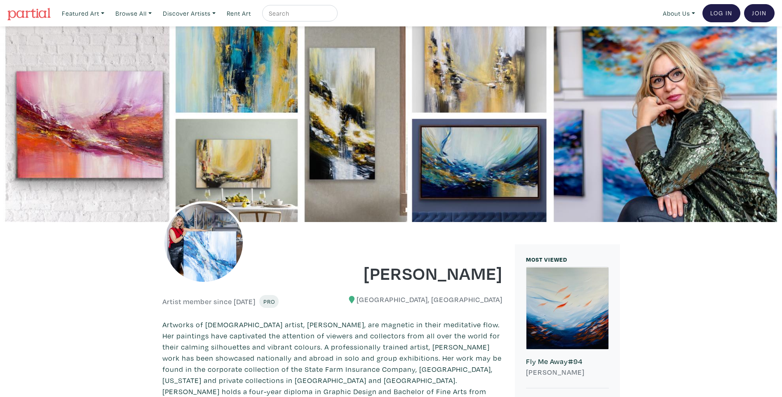 Image resolution: width=782 pixels, height=397 pixels. What do you see at coordinates (299, 13) in the screenshot?
I see `input: Search` at bounding box center [299, 13].